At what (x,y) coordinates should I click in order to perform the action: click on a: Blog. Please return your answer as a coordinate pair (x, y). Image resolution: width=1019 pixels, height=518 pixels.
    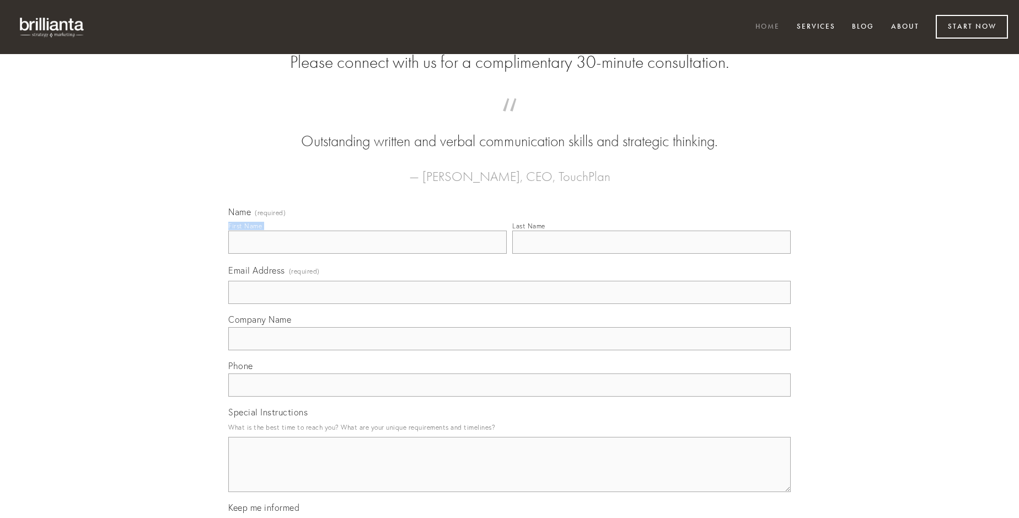
    Looking at the image, I should click on (863, 27).